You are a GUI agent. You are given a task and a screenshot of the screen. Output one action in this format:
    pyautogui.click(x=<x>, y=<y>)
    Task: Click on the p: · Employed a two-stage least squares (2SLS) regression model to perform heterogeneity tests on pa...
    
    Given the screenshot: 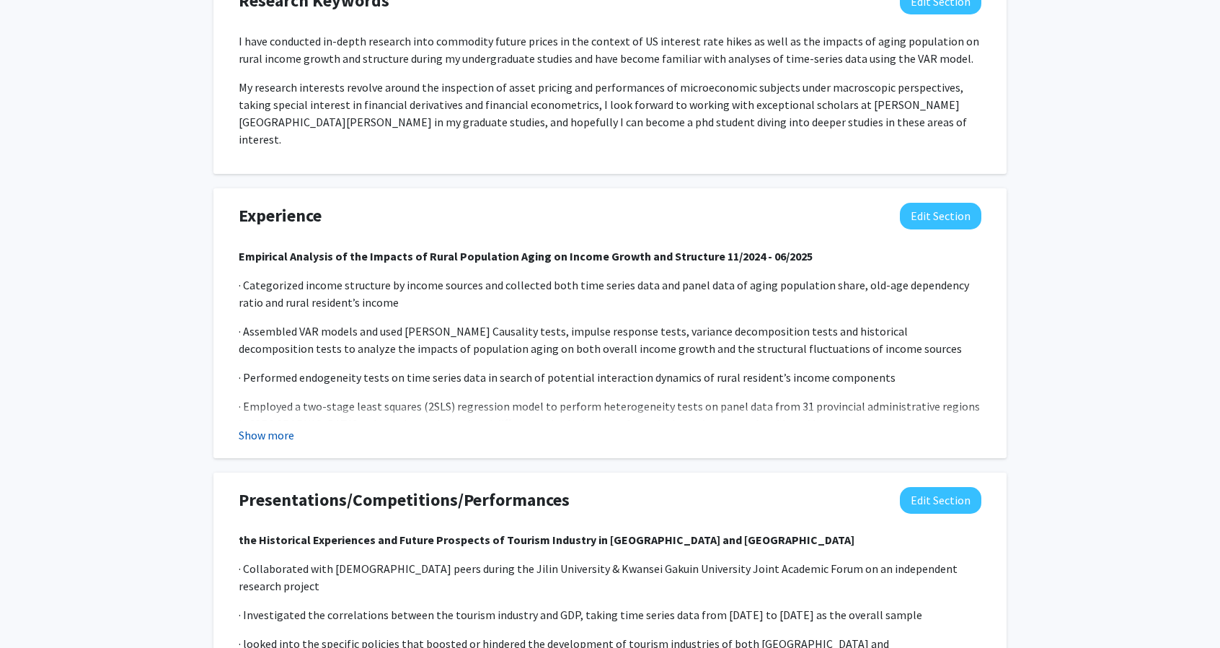 What is the action you would take?
    pyautogui.click(x=610, y=415)
    